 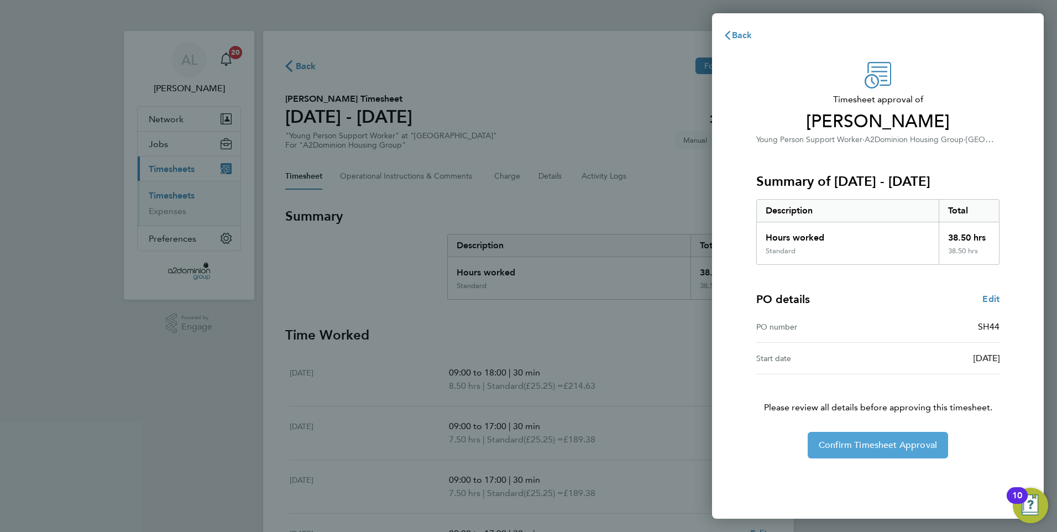 What do you see at coordinates (878, 232) in the screenshot?
I see `div: Summary of 18 - 24 Aug 2025` at bounding box center [878, 232].